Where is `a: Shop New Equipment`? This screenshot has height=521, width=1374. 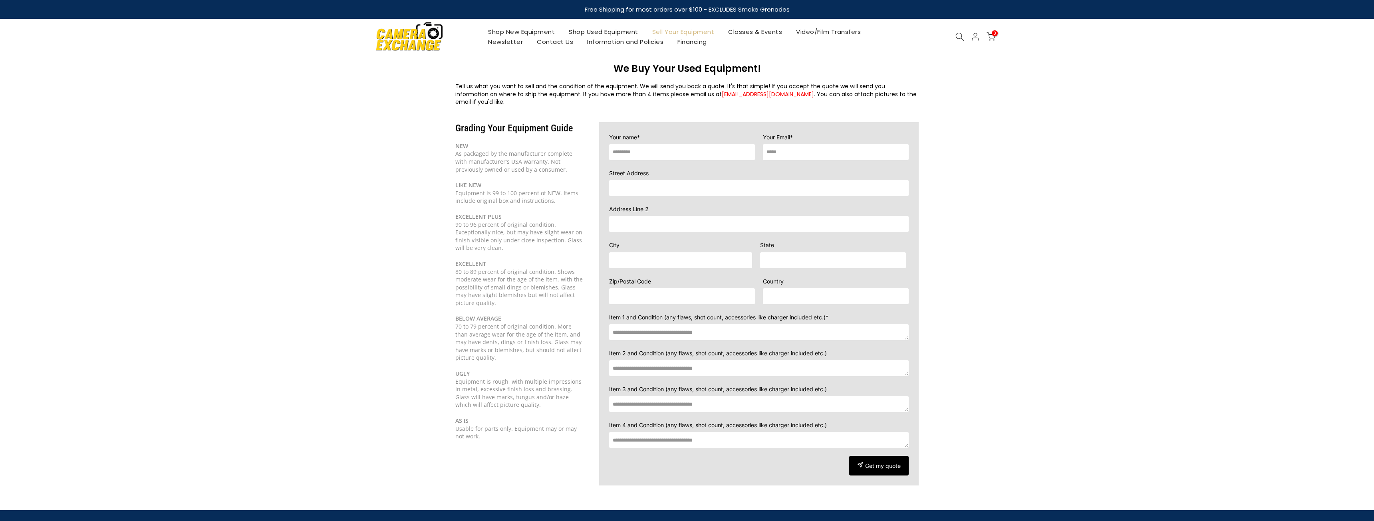 a: Shop New Equipment is located at coordinates (522, 32).